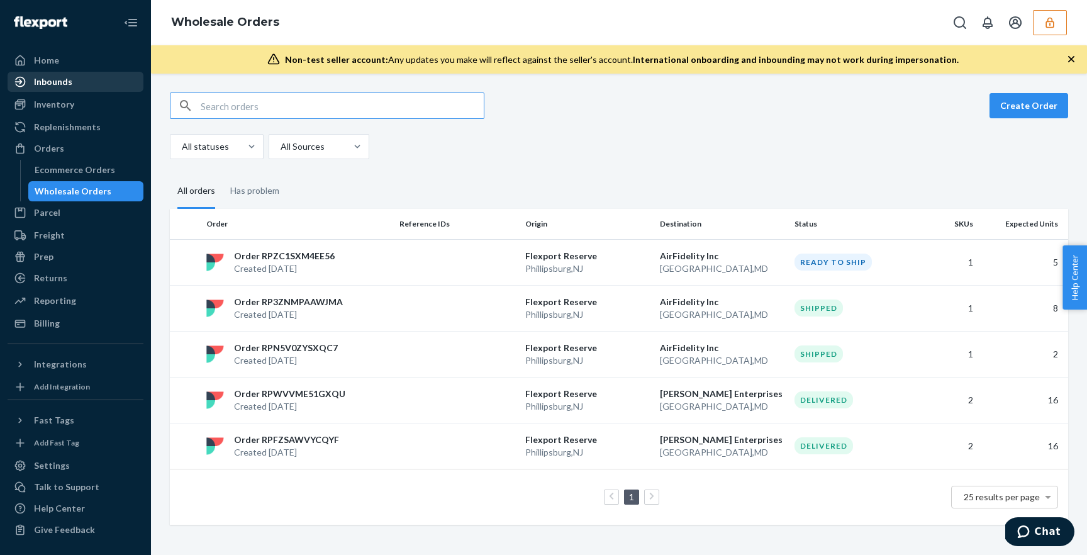  Describe the element at coordinates (1022, 307) in the screenshot. I see `td: 8` at that location.